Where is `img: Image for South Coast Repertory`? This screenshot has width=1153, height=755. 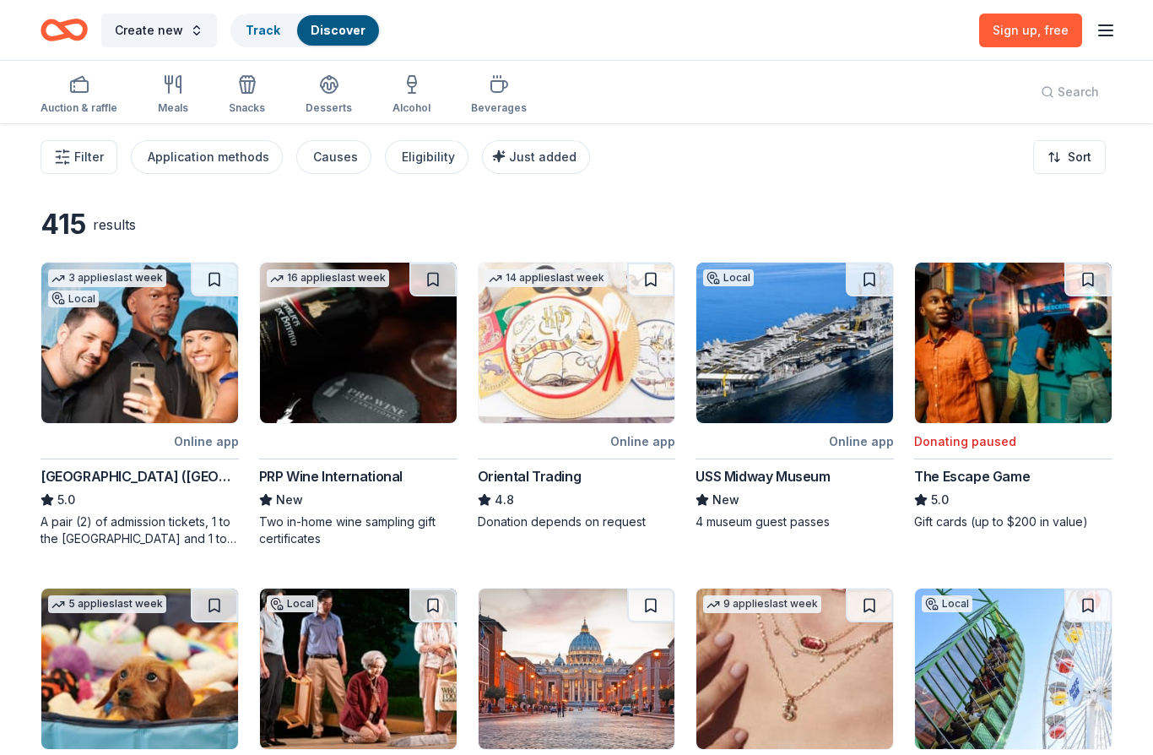
img: Image for South Coast Repertory is located at coordinates (358, 669).